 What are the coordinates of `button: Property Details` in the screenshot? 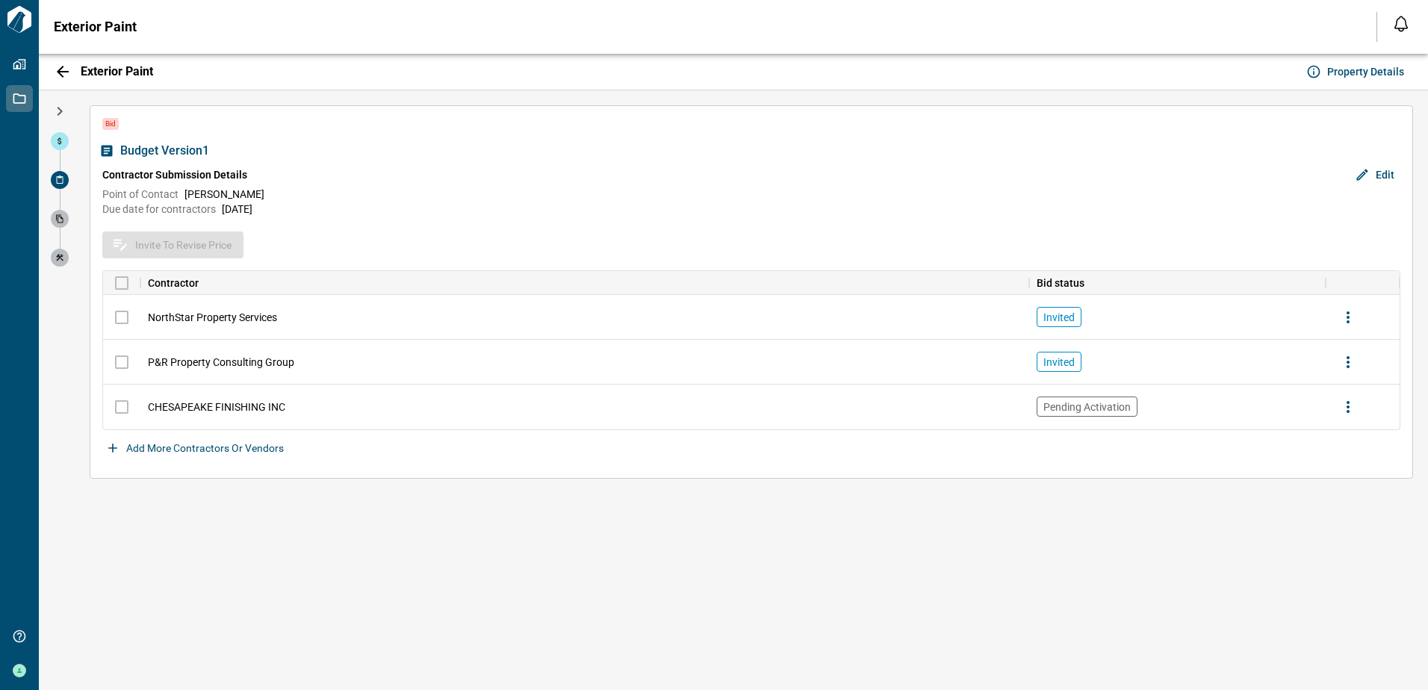 It's located at (1356, 72).